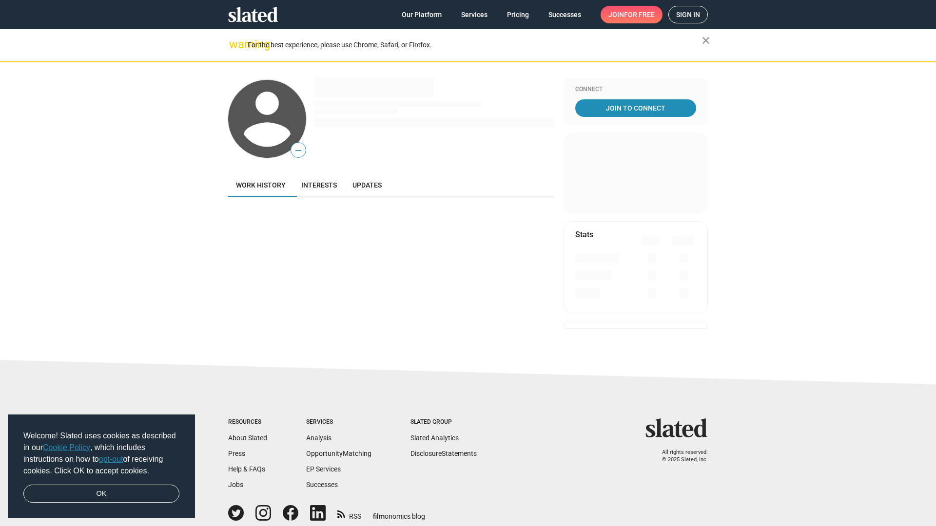  Describe the element at coordinates (474, 15) in the screenshot. I see `a: Services` at that location.